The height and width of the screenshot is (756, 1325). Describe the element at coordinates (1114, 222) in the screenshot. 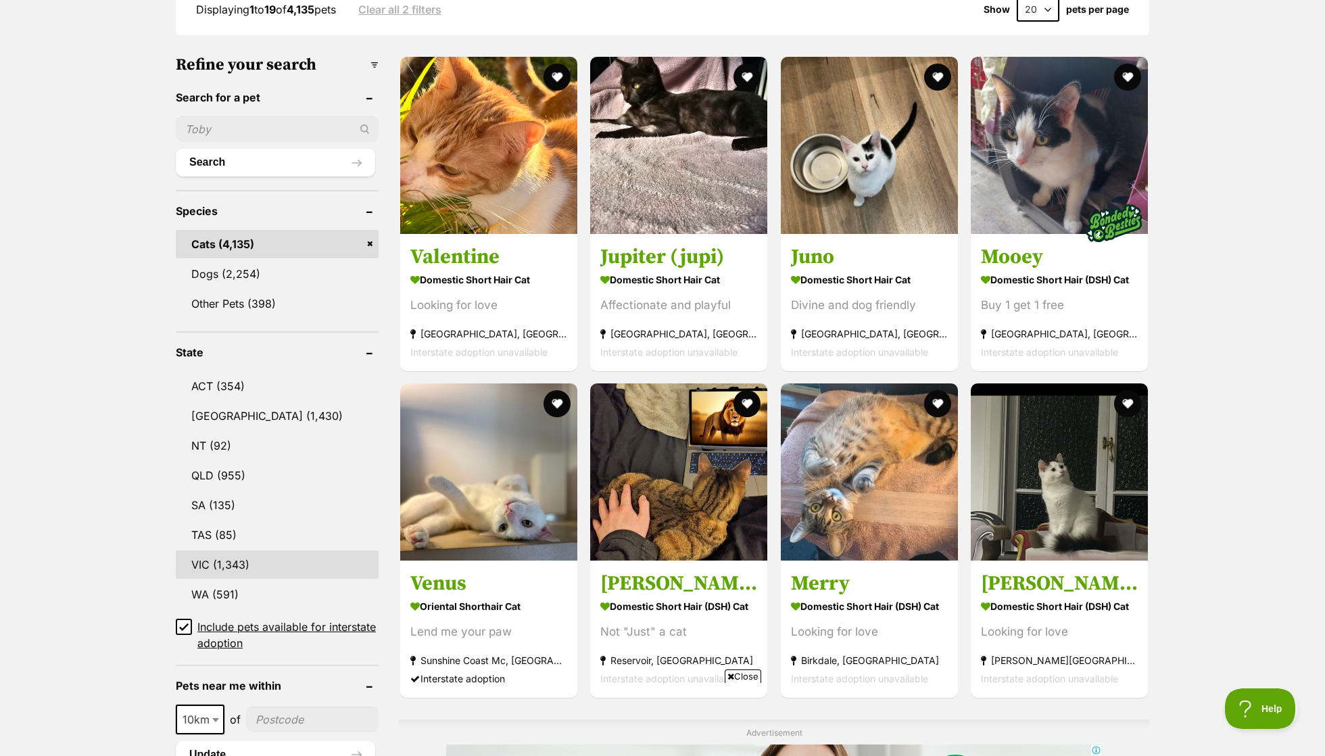

I see `img: bonded besties` at that location.